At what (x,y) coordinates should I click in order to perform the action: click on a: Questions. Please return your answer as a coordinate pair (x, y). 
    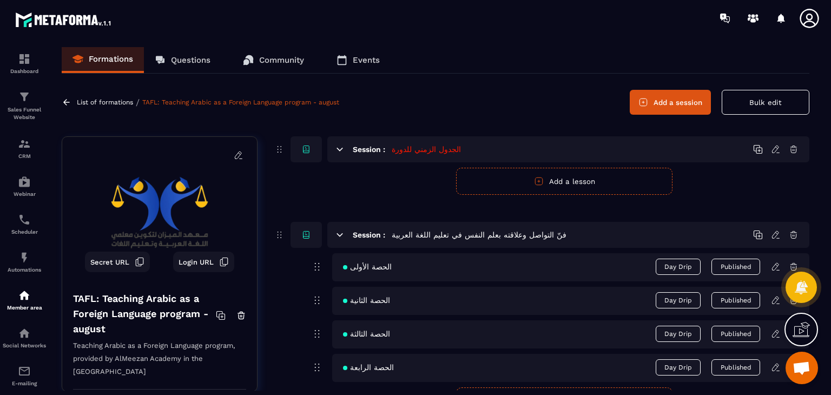
    Looking at the image, I should click on (182, 60).